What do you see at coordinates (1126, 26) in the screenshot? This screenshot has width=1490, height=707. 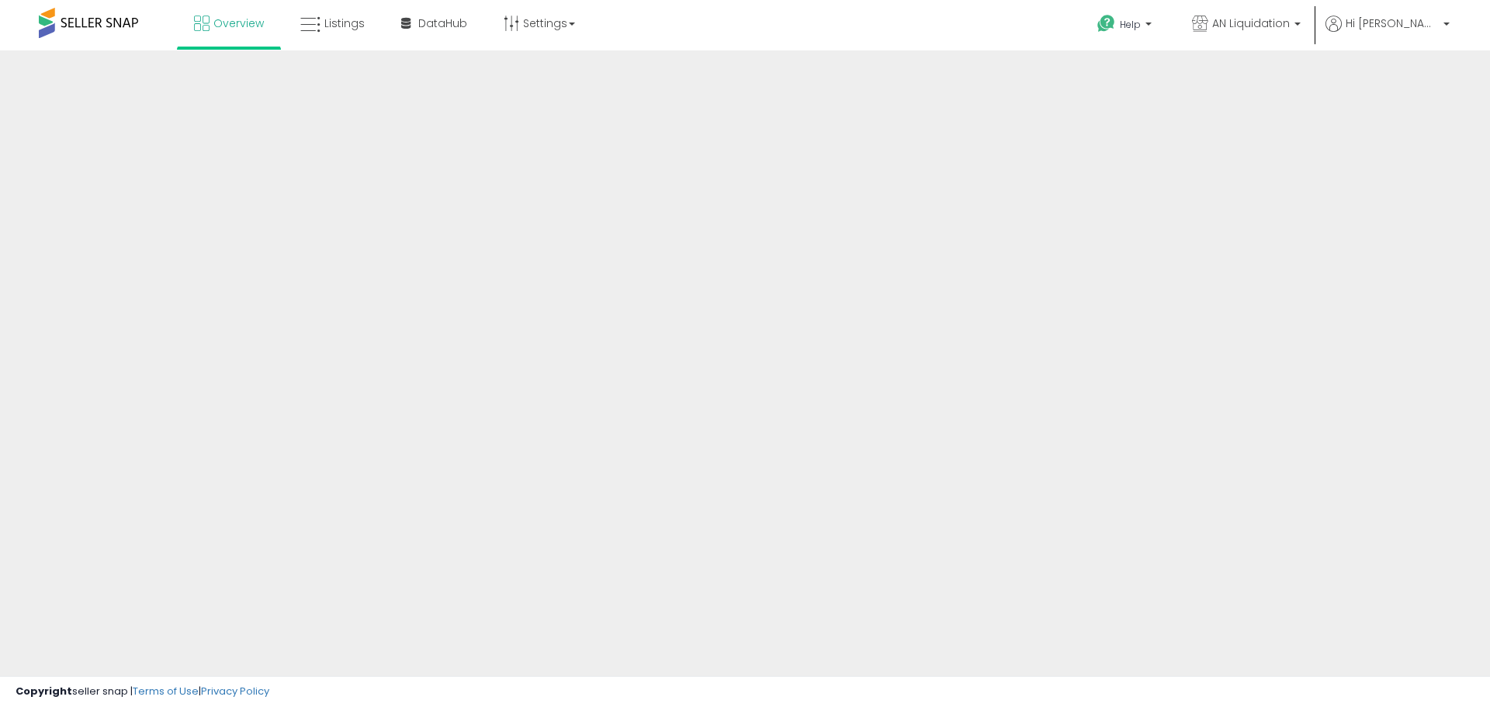 I see `a: Help` at bounding box center [1126, 26].